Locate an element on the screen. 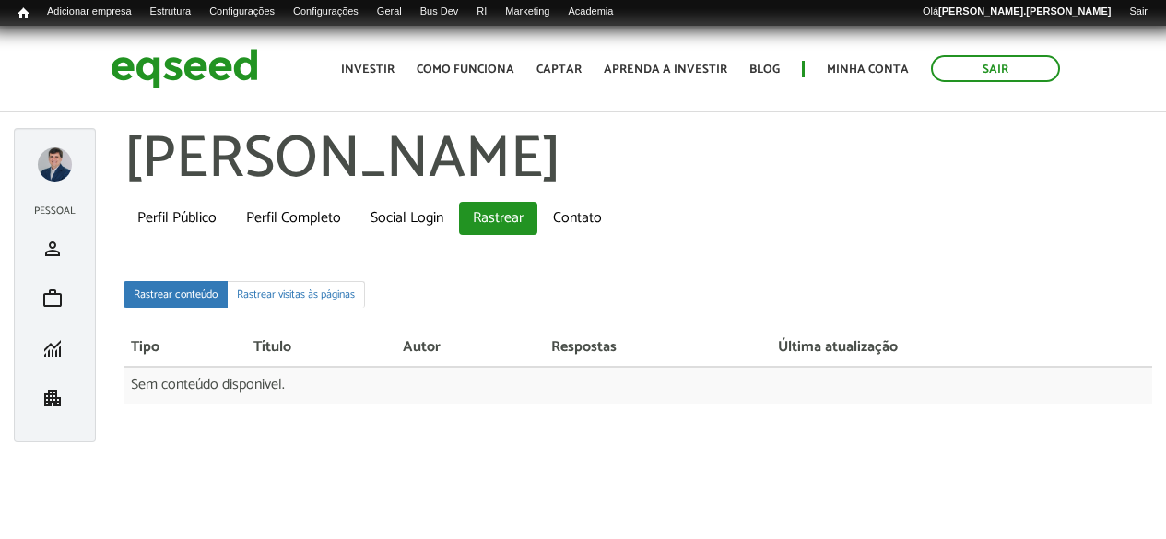 This screenshot has width=1166, height=539. a: Minha conta is located at coordinates (868, 69).